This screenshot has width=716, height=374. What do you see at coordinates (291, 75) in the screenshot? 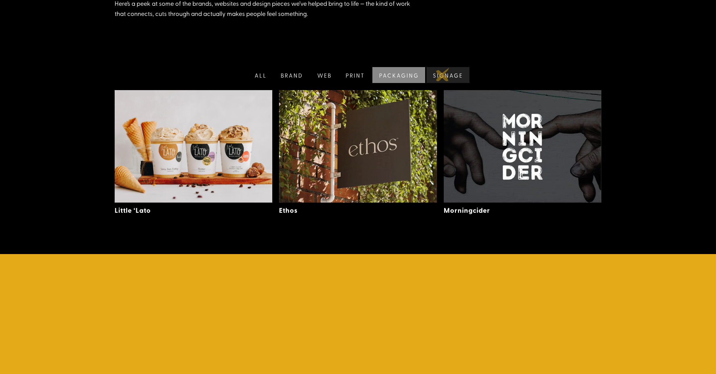
I see `a: Brand` at bounding box center [291, 75].